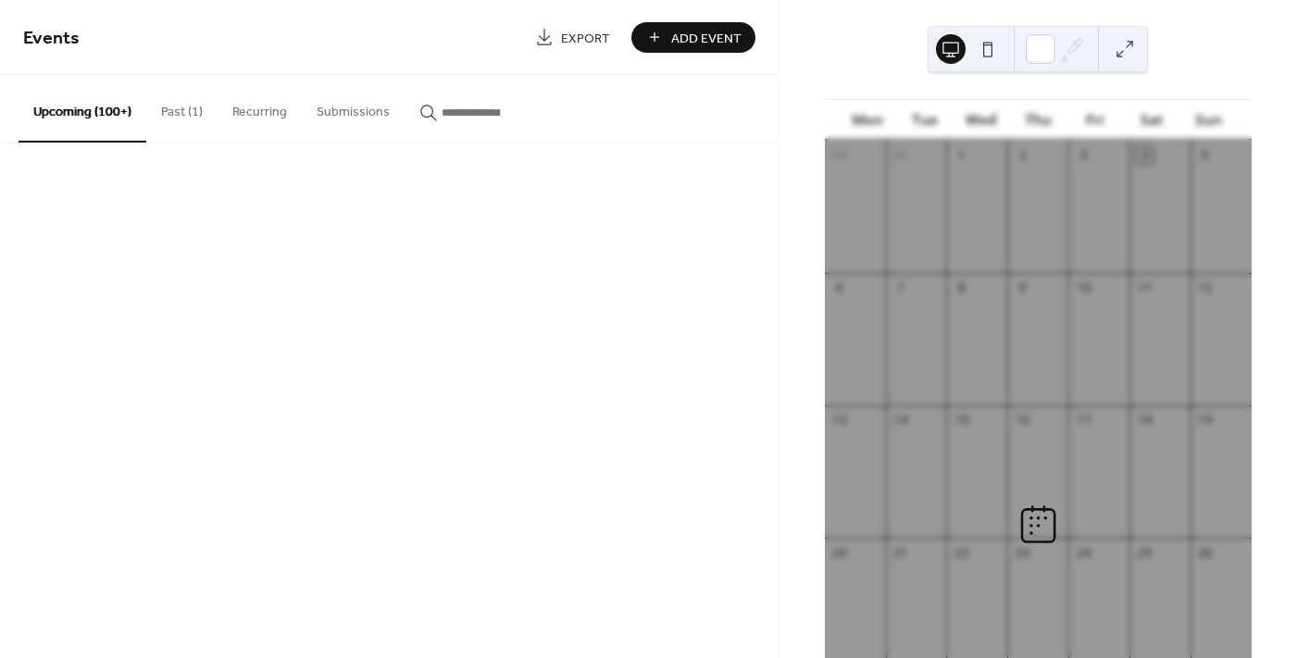 This screenshot has width=1297, height=658. Describe the element at coordinates (693, 37) in the screenshot. I see `a: Add Event` at that location.